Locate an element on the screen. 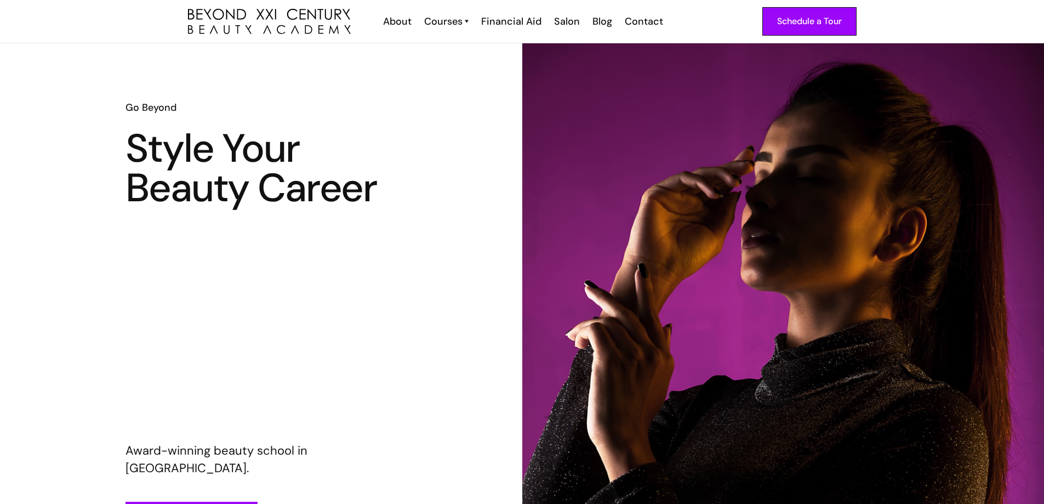 This screenshot has height=504, width=1044. h6: Go Beyond is located at coordinates (261, 107).